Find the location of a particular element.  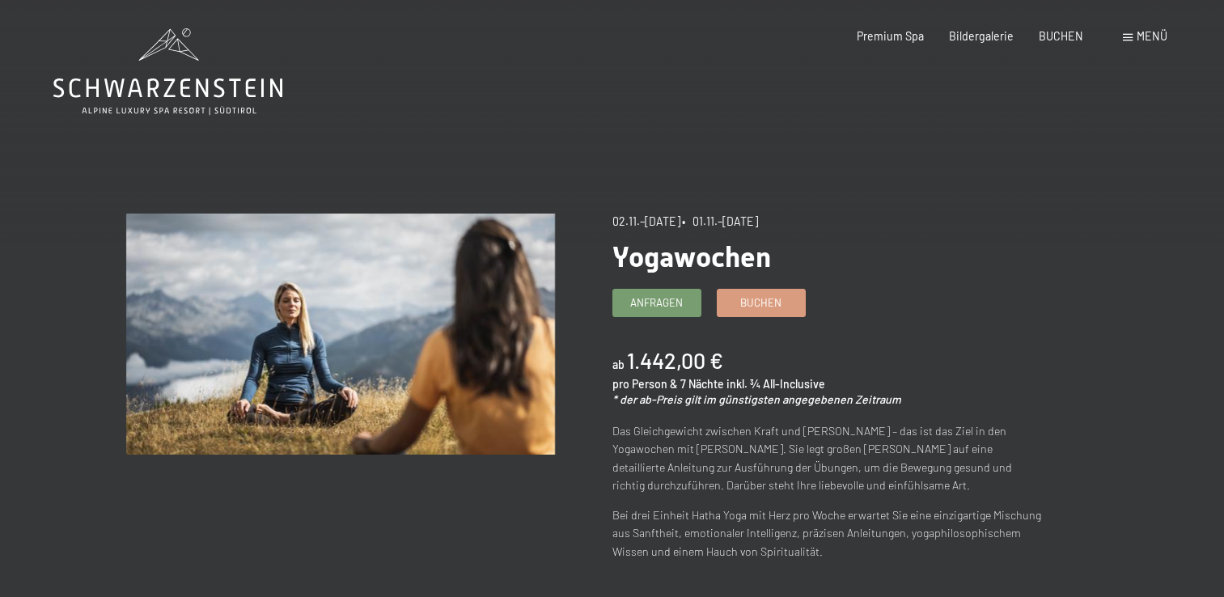

span: pro Person & is located at coordinates (645, 383).